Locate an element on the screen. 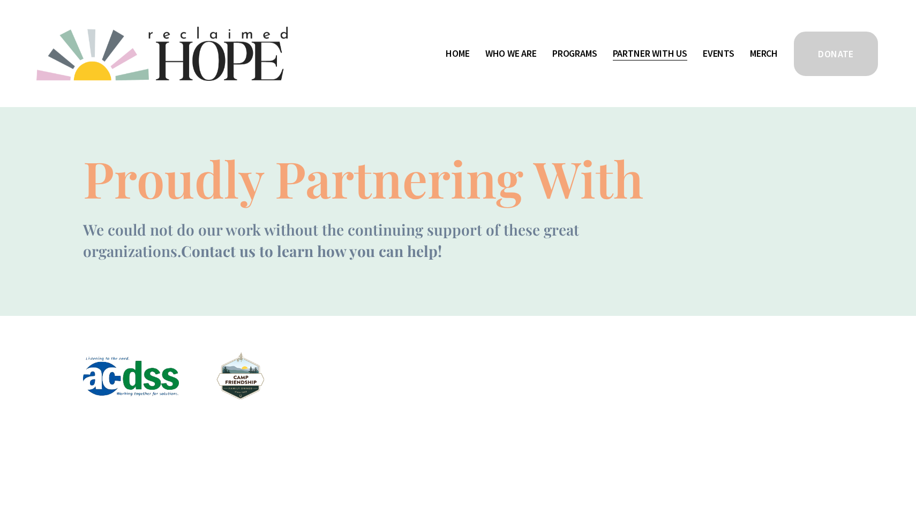  span: We could not do our work without the continuing support of these great organizations. is located at coordinates (333, 240).